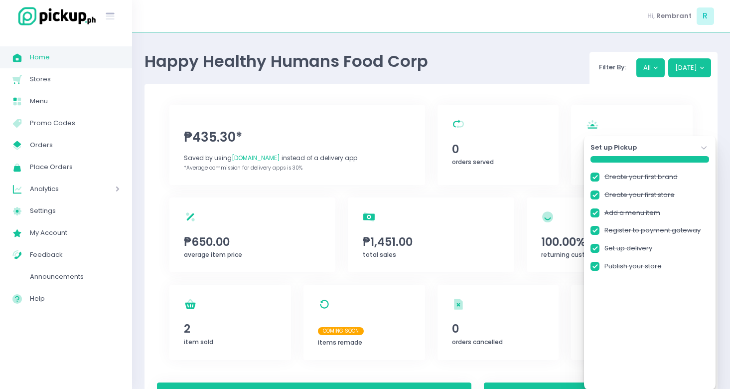  I want to click on a: 1orders, so click(632, 144).